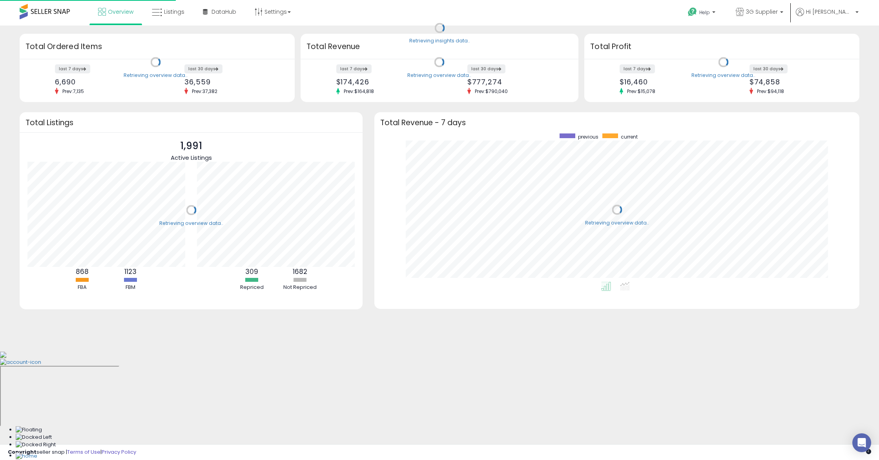 The height and width of the screenshot is (460, 879). Describe the element at coordinates (174, 12) in the screenshot. I see `span: Listings` at that location.